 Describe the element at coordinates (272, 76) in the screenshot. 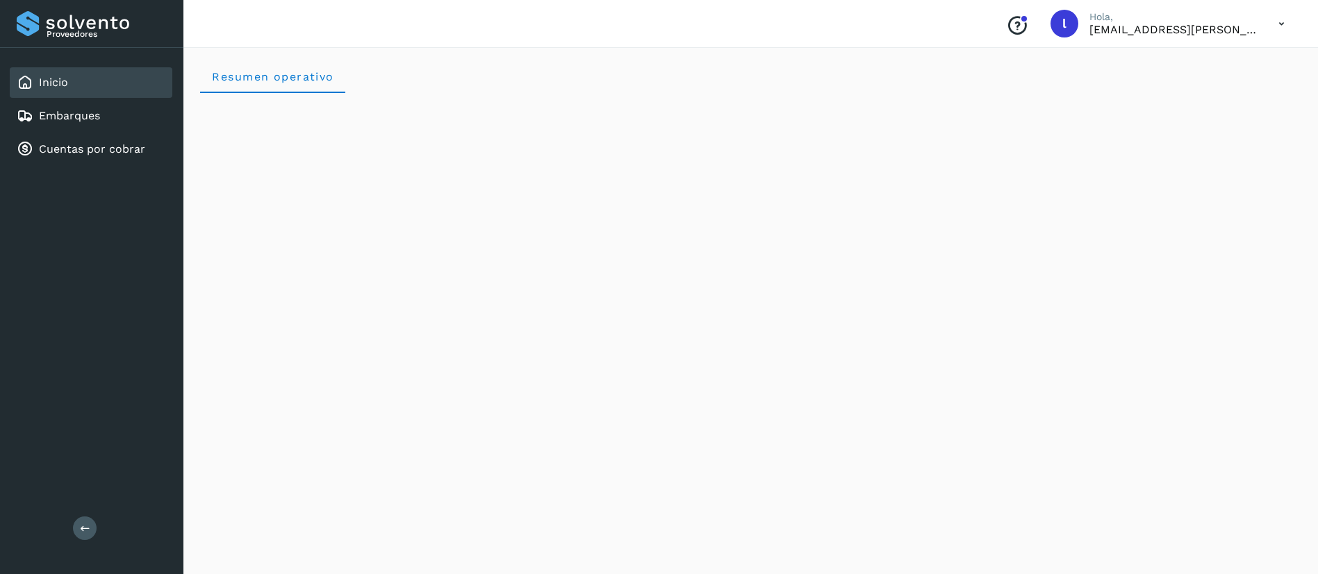

I see `span: Resumen operativo` at that location.